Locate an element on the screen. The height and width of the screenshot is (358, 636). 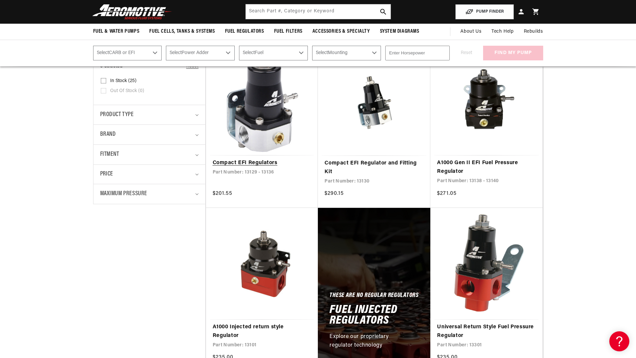
span: Fitment is located at coordinates (110, 155).